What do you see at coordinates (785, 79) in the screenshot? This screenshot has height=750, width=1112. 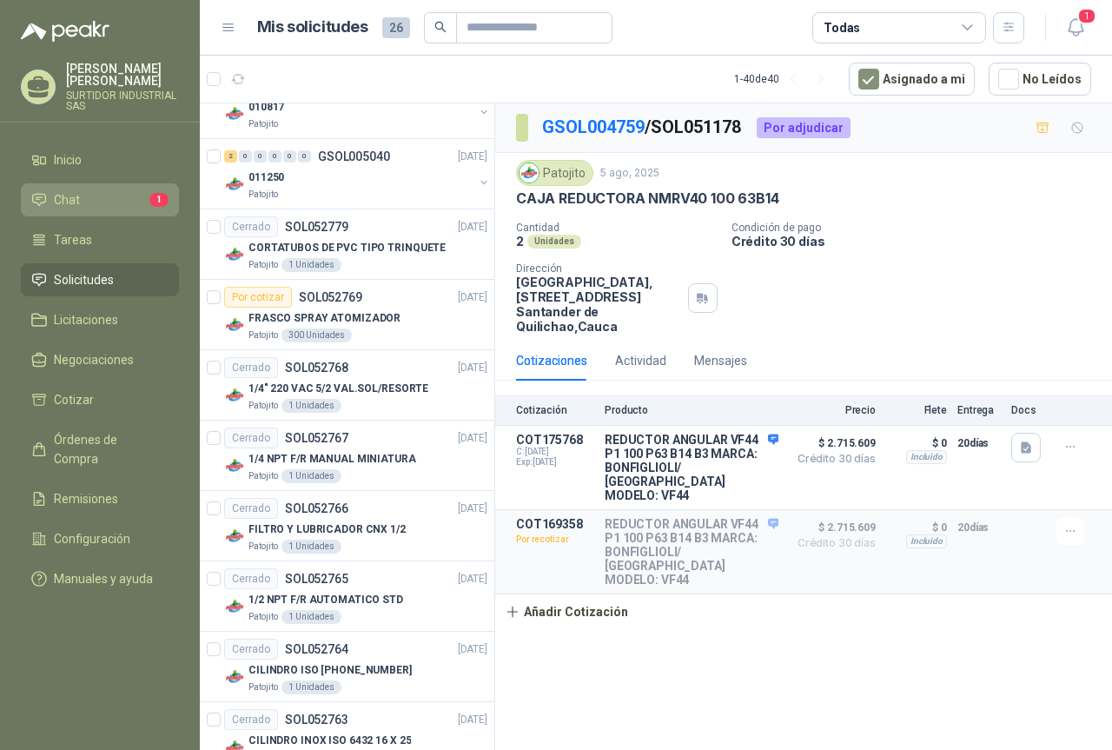 I see `div: 1 - 40 de 40` at bounding box center [785, 79].